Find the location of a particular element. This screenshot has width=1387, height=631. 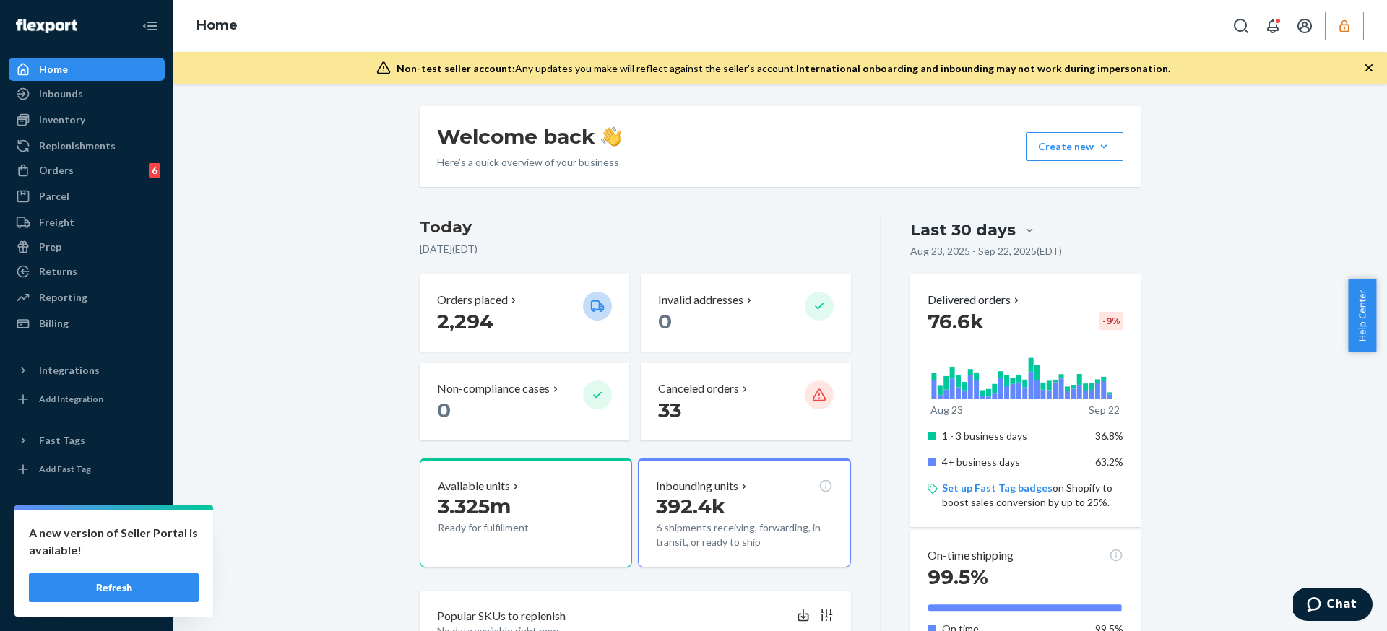

p: Popular SKUs to replenish is located at coordinates (501, 616).